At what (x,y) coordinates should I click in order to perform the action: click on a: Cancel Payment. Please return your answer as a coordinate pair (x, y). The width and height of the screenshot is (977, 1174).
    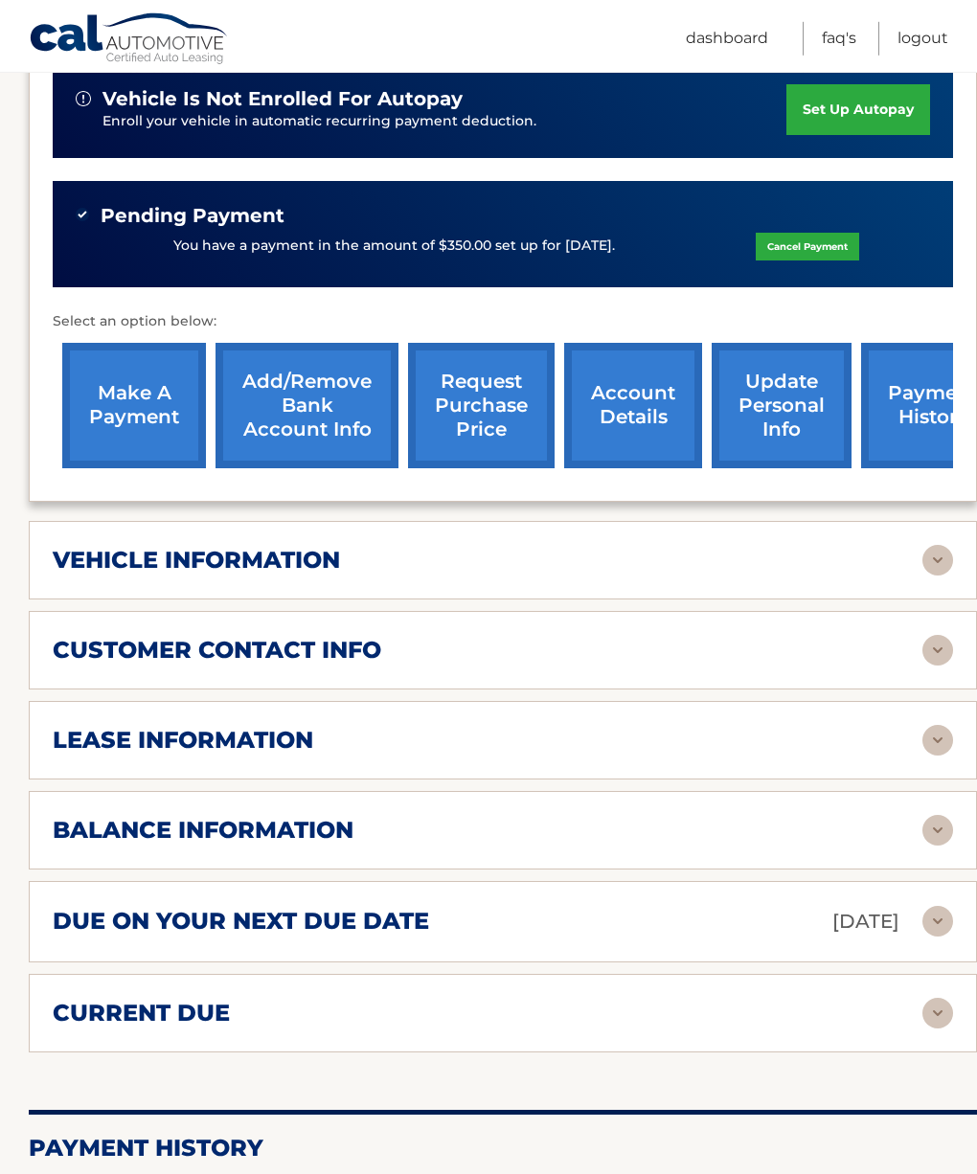
    Looking at the image, I should click on (808, 246).